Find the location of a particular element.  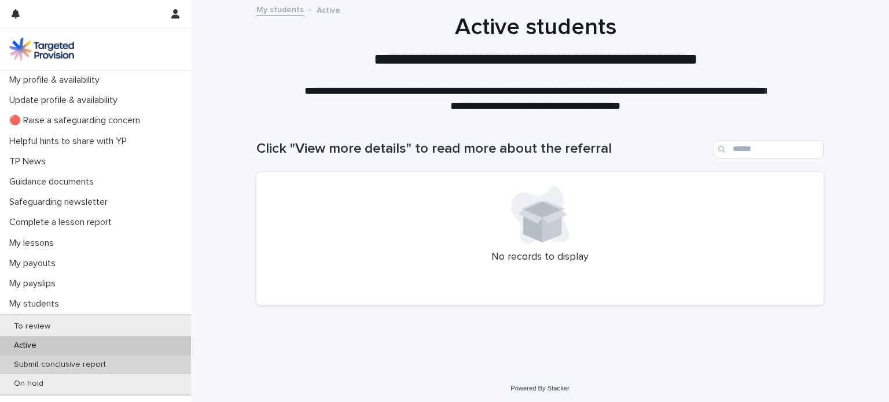

a: My students is located at coordinates (280, 9).